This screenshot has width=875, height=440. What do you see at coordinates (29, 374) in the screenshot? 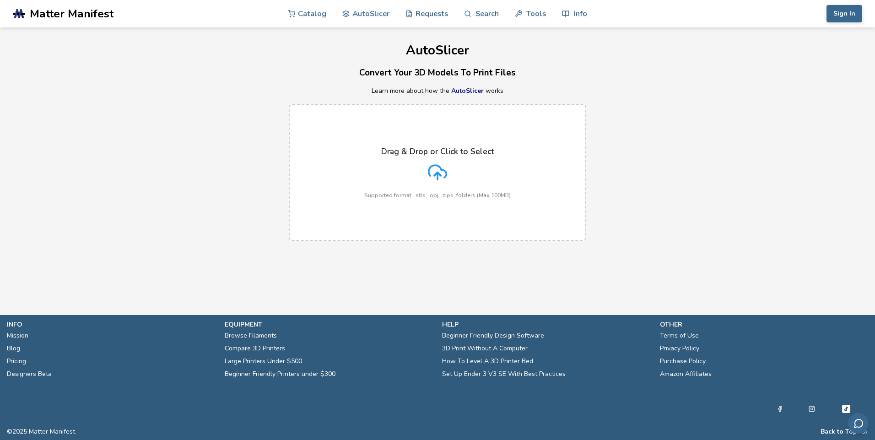
I see `a: Designers Beta` at bounding box center [29, 374].